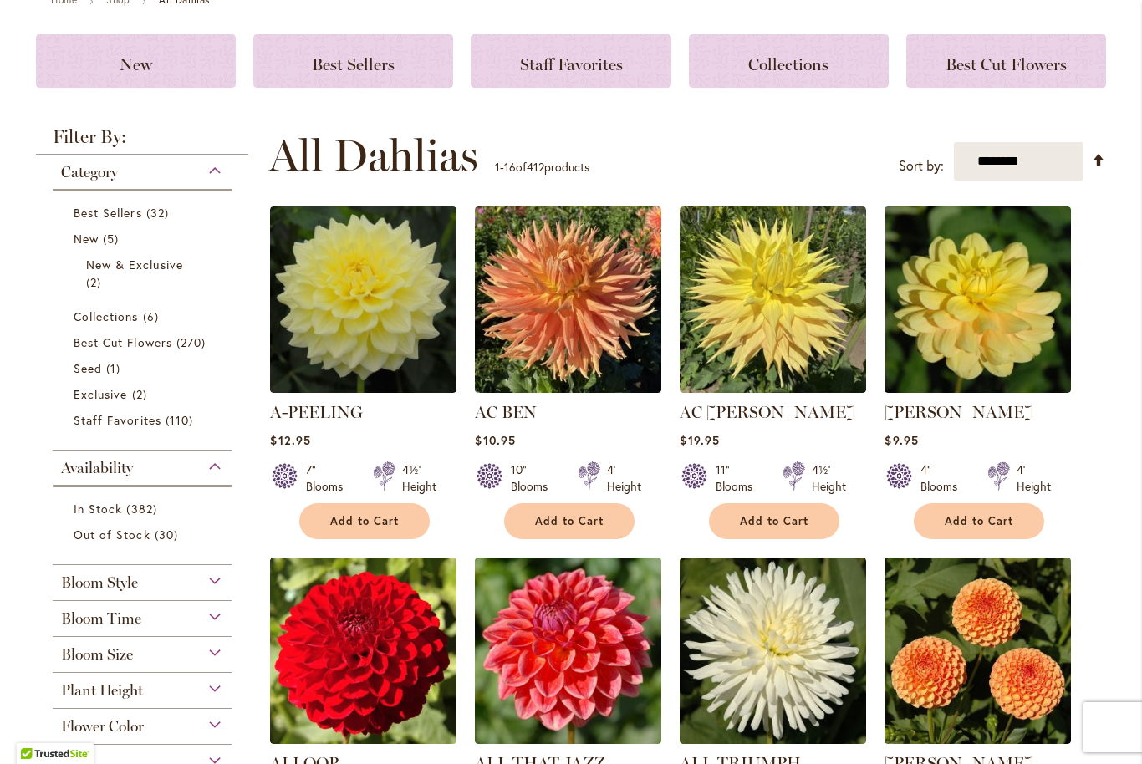 This screenshot has height=764, width=1142. I want to click on a: AMBER QUEEN, so click(977, 739).